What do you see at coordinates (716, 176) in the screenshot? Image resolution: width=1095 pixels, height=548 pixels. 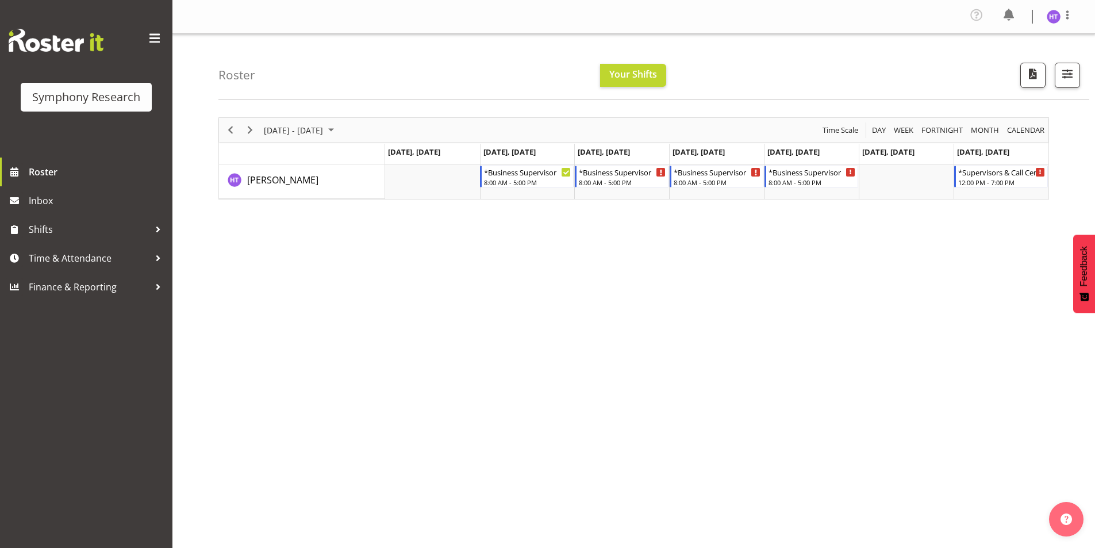 I see `div: Hal Thomas"s event - *Business Supervisor Begin From Thursday, September 4, 2025 at 8:00:00 AM GM...` at bounding box center [716, 176].